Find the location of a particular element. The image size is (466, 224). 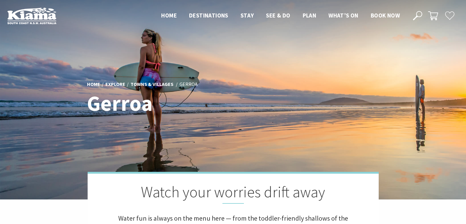

span: Book now is located at coordinates (385, 15).